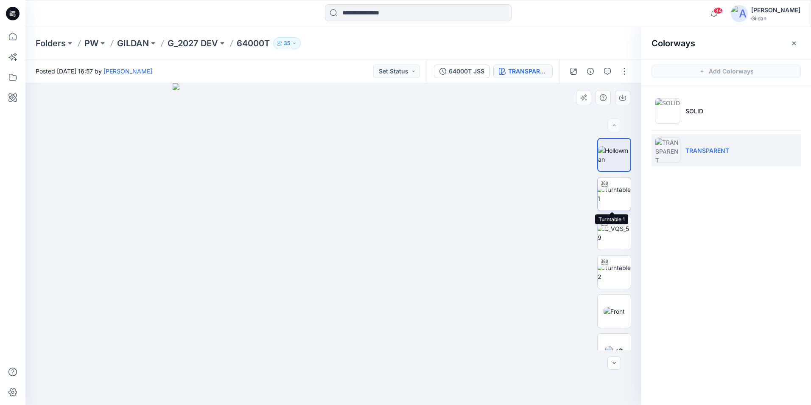 The height and width of the screenshot is (405, 811). Describe the element at coordinates (253, 43) in the screenshot. I see `p: 64000T` at that location.